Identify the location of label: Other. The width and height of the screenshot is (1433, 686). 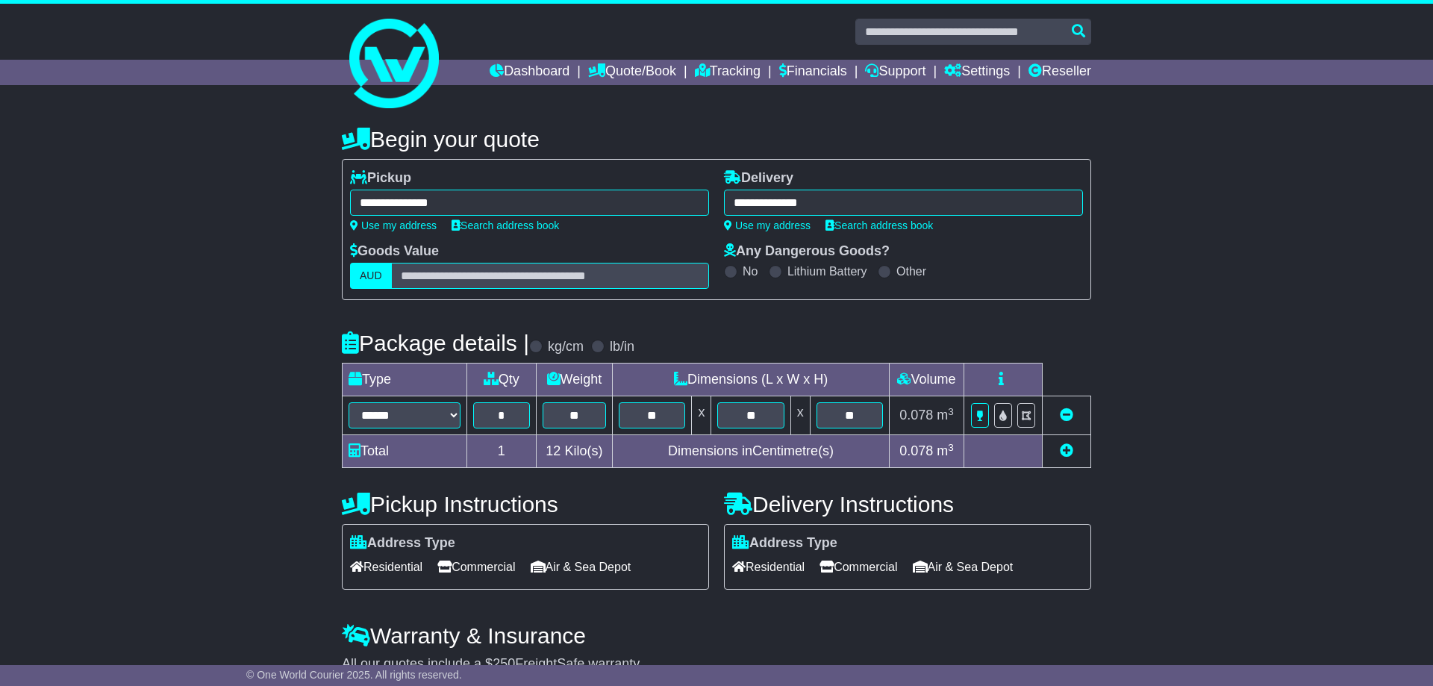
(912, 271).